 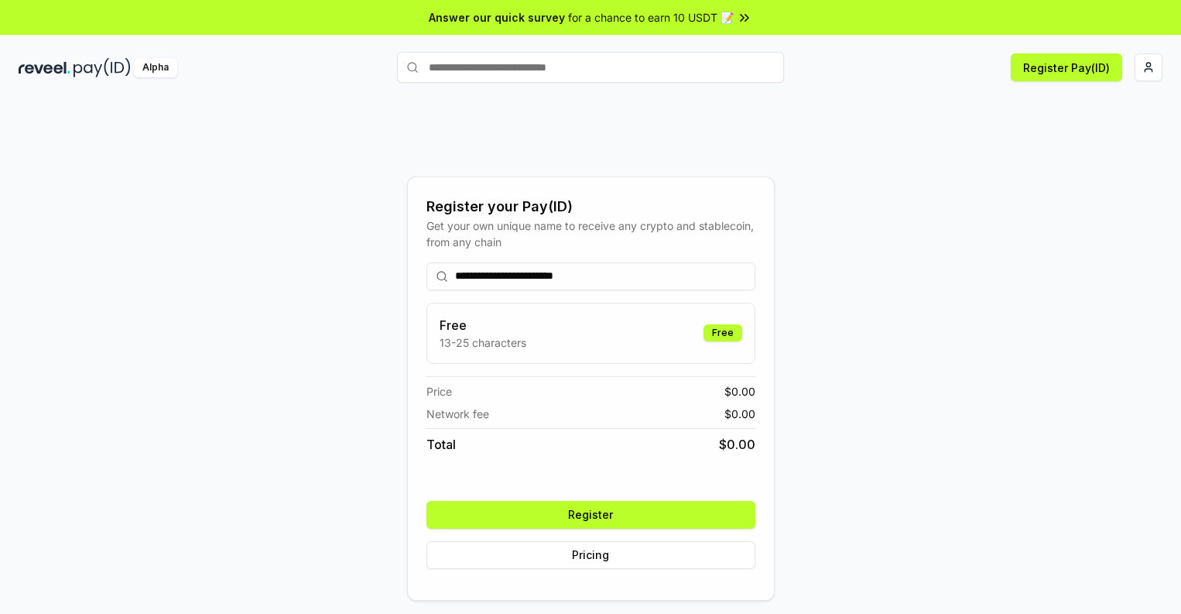 I want to click on h3: Free, so click(x=483, y=325).